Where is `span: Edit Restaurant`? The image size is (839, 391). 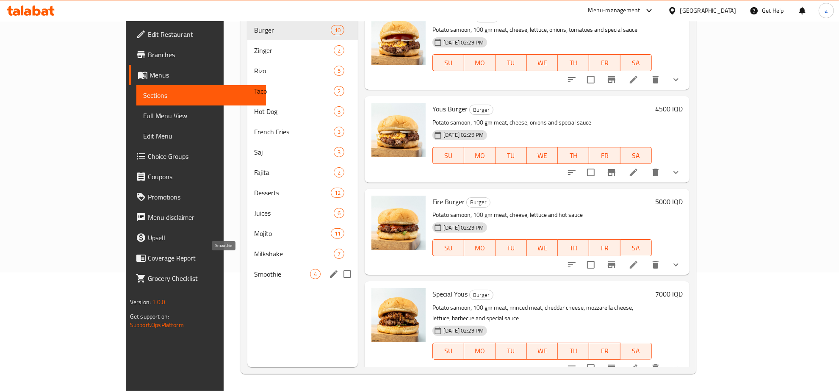 span: Edit Restaurant is located at coordinates (203, 34).